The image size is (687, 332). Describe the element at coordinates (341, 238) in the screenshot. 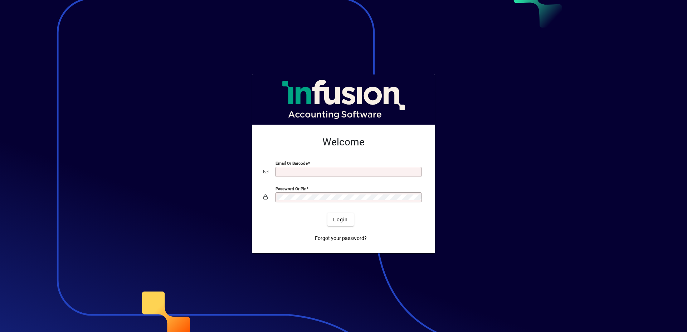

I see `span: Forgot your password?` at that location.